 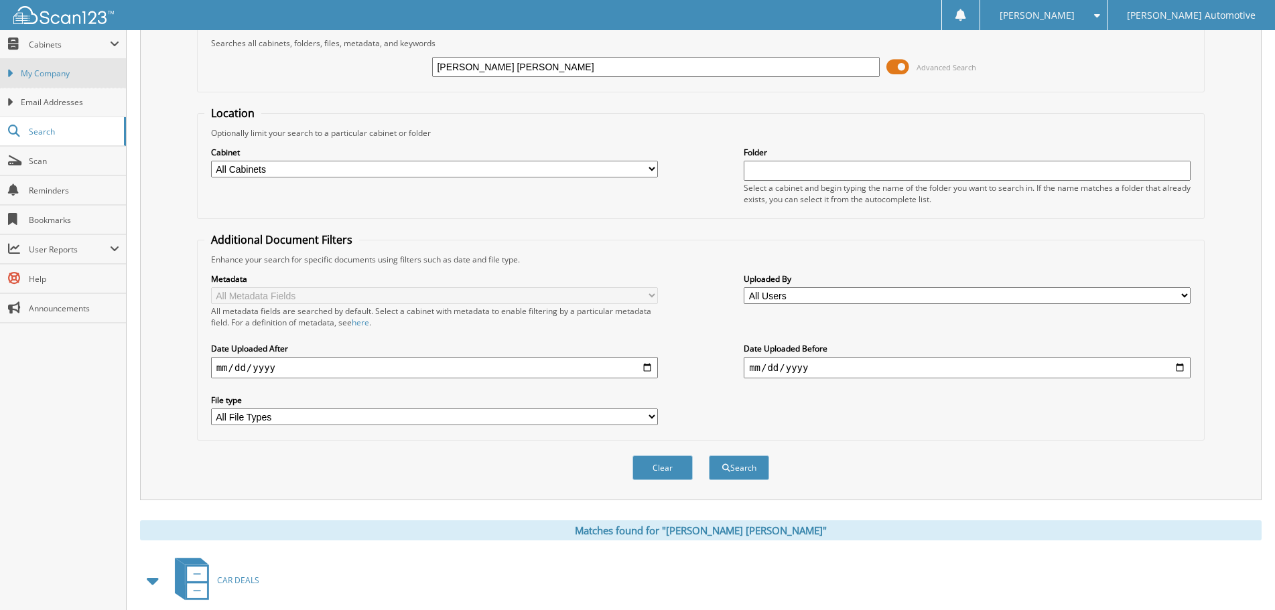 I want to click on span: Advanced Search, so click(x=946, y=67).